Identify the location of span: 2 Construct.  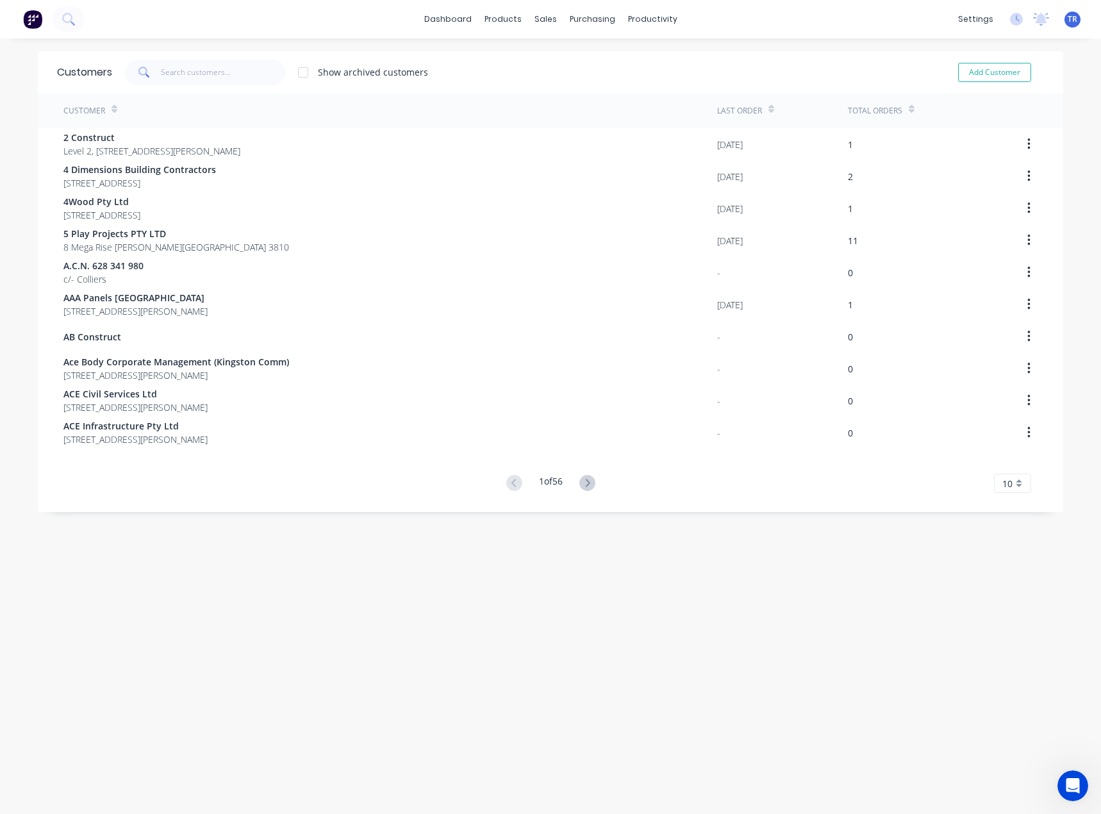
(152, 137).